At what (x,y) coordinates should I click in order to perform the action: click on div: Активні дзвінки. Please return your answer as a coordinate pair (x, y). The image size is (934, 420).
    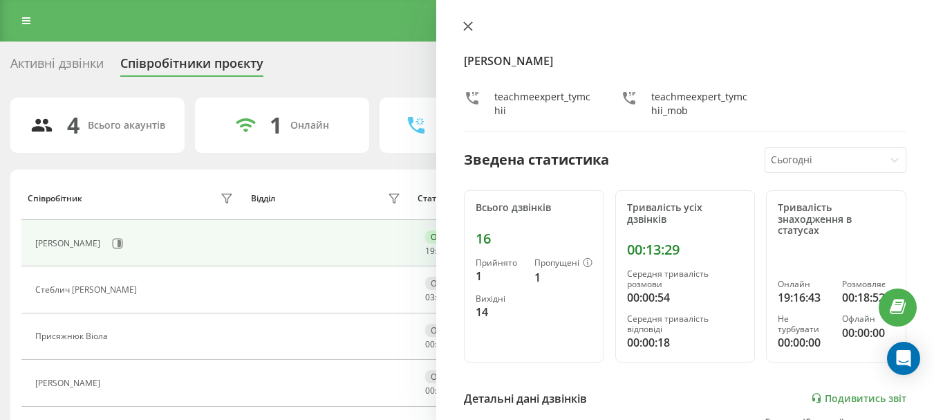
    Looking at the image, I should click on (57, 66).